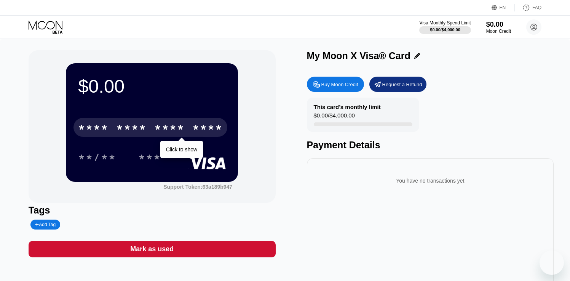  What do you see at coordinates (198, 187) in the screenshot?
I see `div: Support Token: 63a189b947` at bounding box center [198, 187].